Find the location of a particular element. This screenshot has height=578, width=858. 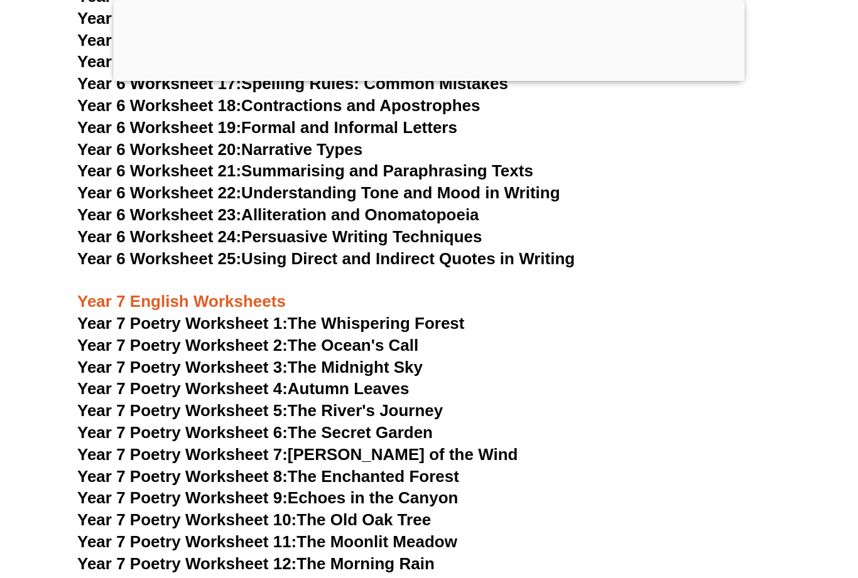

span: Year 7 Poetry Worksheet 5: is located at coordinates (182, 411).